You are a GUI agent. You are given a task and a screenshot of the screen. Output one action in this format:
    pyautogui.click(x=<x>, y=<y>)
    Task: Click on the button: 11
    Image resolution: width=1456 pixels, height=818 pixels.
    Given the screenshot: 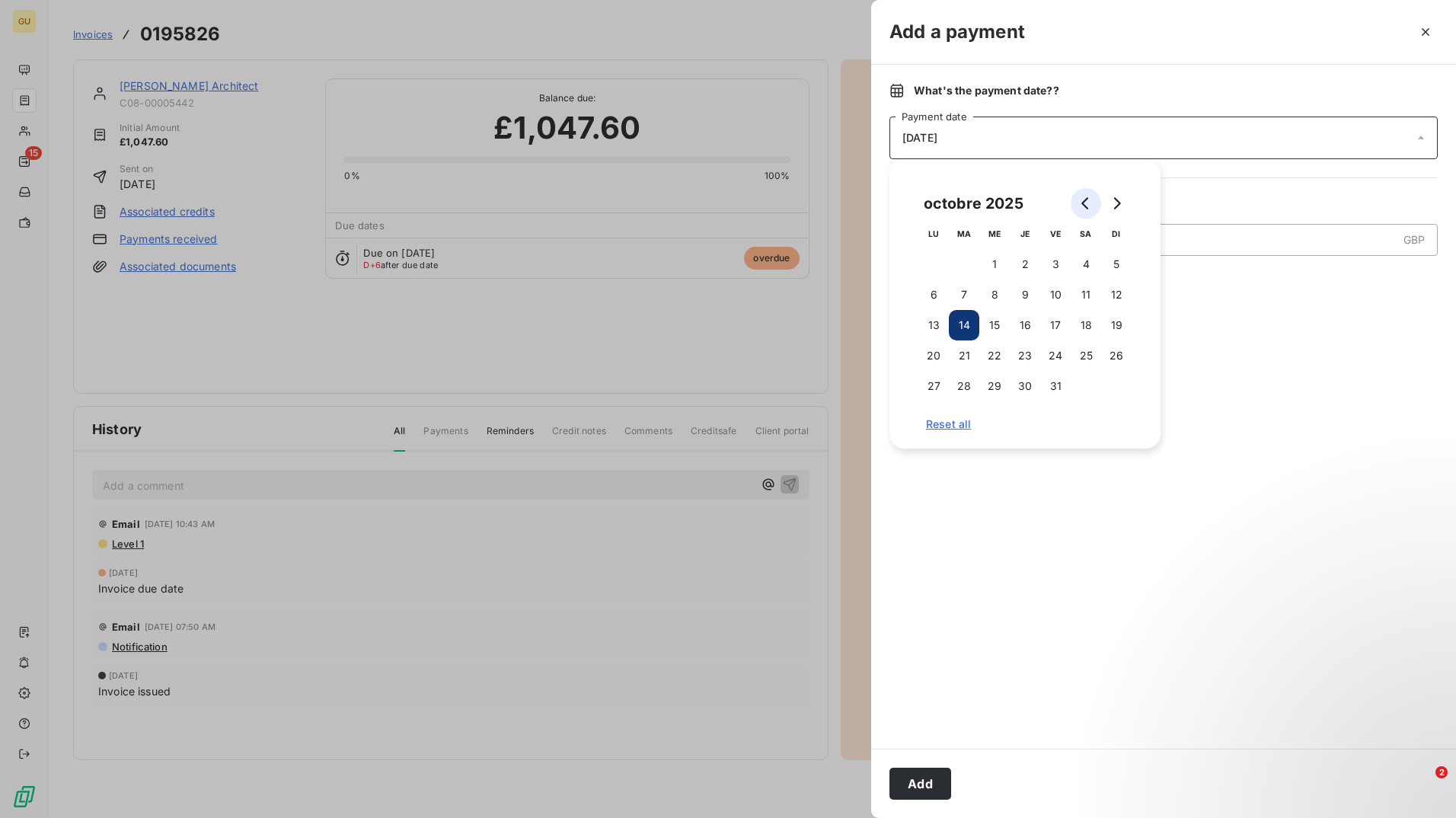 What is the action you would take?
    pyautogui.click(x=1085, y=295)
    